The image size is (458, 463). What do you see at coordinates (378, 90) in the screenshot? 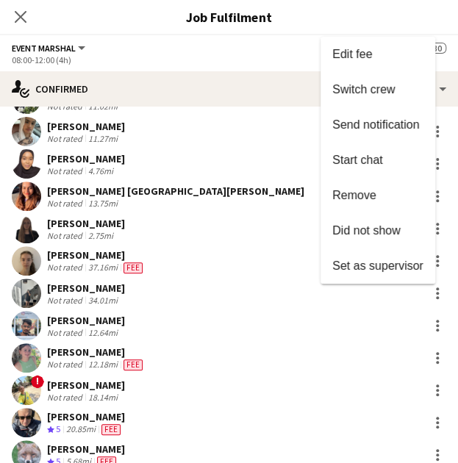
I see `button: Switch crew` at bounding box center [378, 90].